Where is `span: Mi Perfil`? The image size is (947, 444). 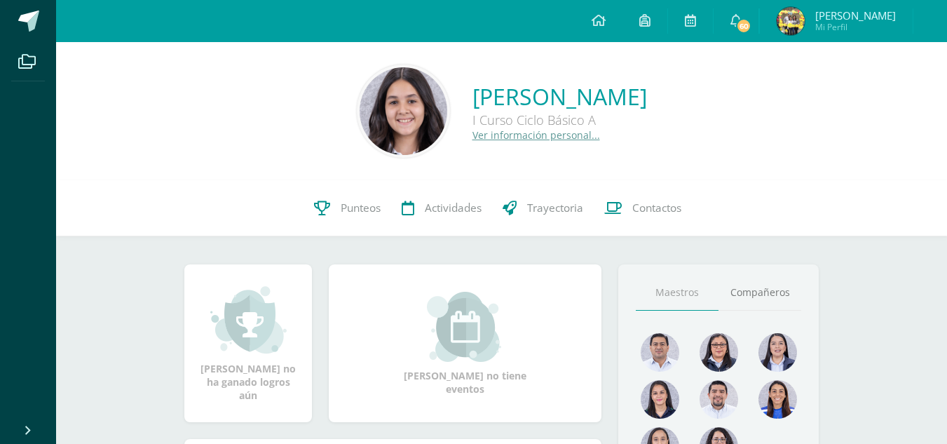
span: Mi Perfil is located at coordinates (855, 27).